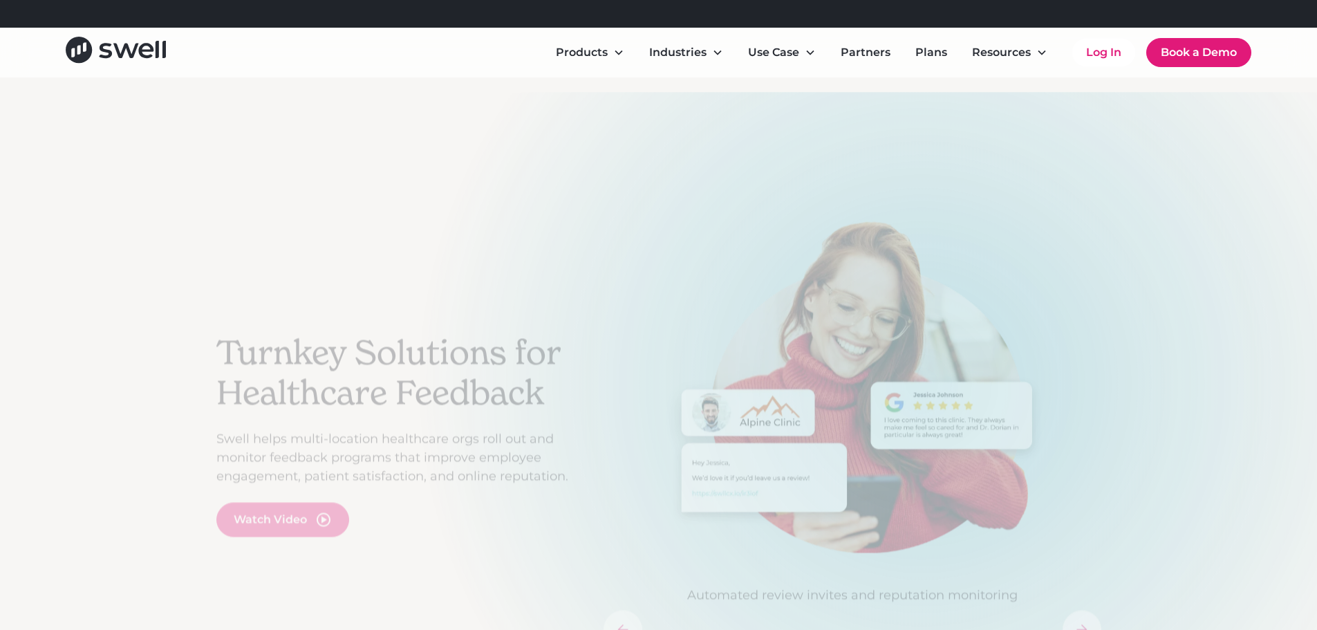 The width and height of the screenshot is (1317, 630). I want to click on h2: Turnkey Solutions for Healthcare Feedback, so click(403, 373).